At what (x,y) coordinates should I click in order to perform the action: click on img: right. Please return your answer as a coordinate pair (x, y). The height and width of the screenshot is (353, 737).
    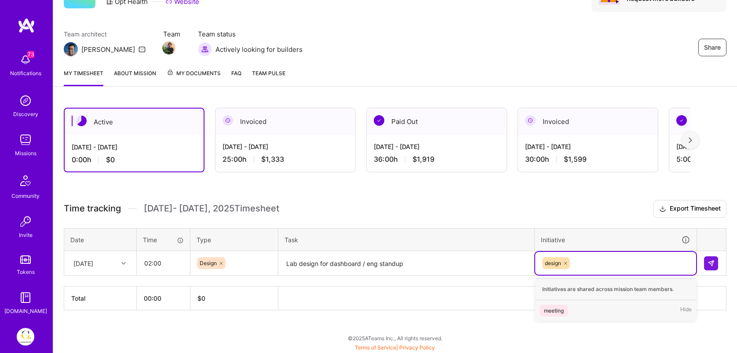
    Looking at the image, I should click on (690, 140).